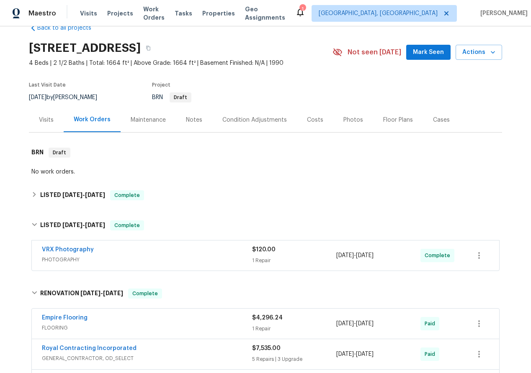 Image resolution: width=531 pixels, height=373 pixels. I want to click on a: Empire Flooring, so click(64, 318).